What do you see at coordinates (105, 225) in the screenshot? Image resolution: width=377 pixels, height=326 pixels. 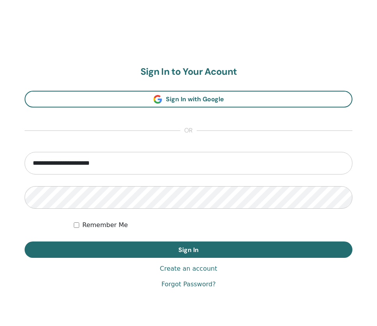 I see `label: Remember Me` at bounding box center [105, 225].